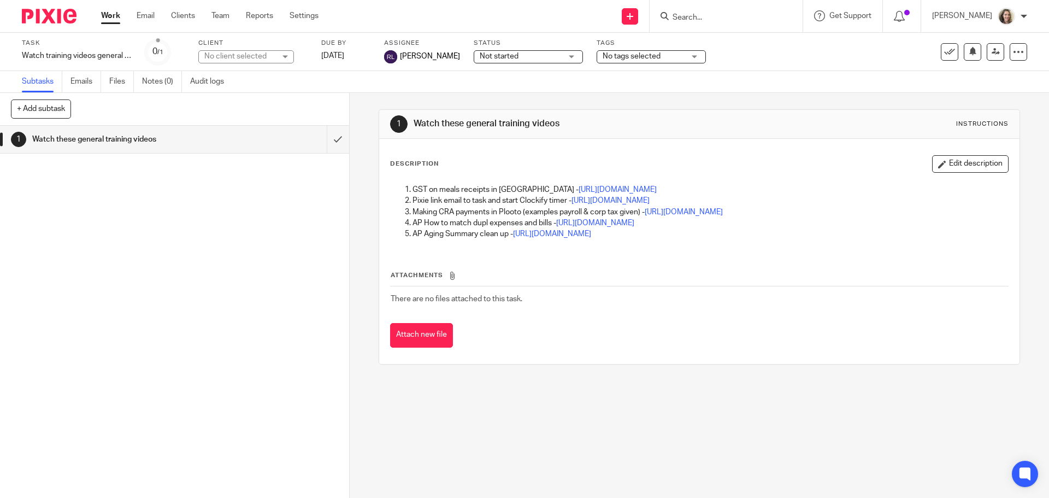 The width and height of the screenshot is (1049, 498). Describe the element at coordinates (220, 16) in the screenshot. I see `a: Team` at that location.